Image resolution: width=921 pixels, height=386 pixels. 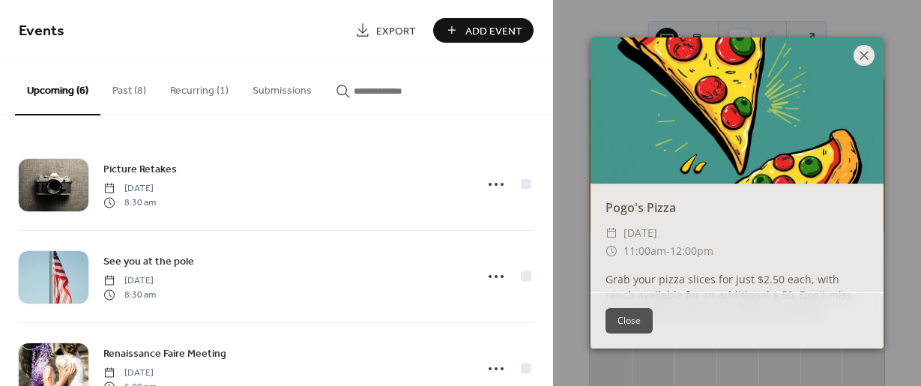 What do you see at coordinates (148, 261) in the screenshot?
I see `span: See you at the pole` at bounding box center [148, 261].